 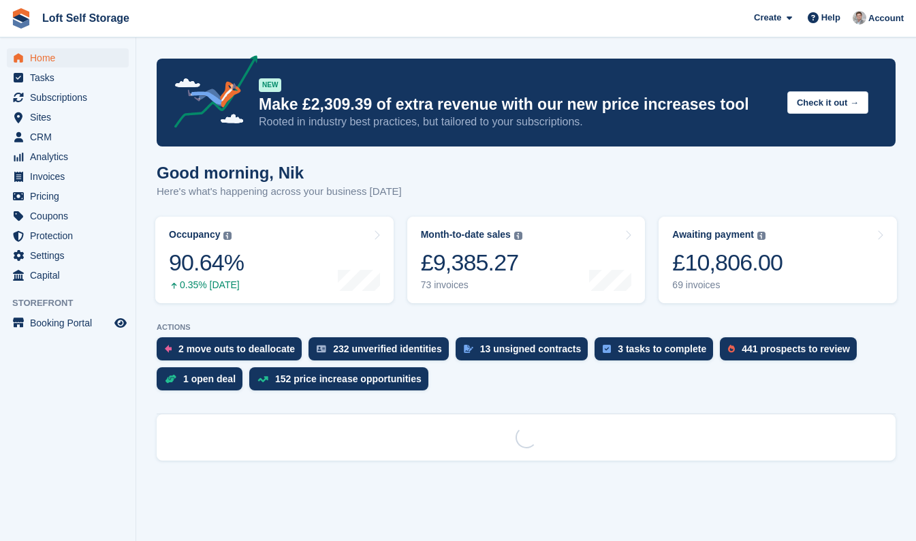 What do you see at coordinates (471, 285) in the screenshot?
I see `div: 73 invoices` at bounding box center [471, 285].